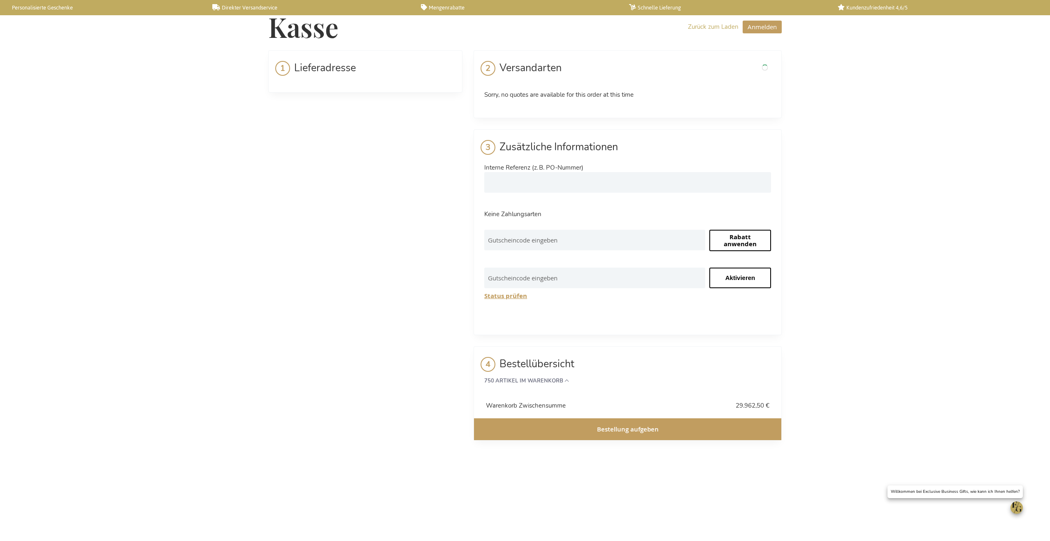  Describe the element at coordinates (506, 295) in the screenshot. I see `button: Status prüfen` at that location.